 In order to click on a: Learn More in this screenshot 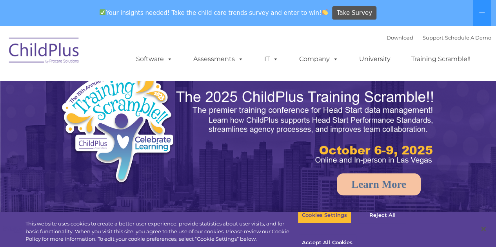, I will do `click(379, 185)`.